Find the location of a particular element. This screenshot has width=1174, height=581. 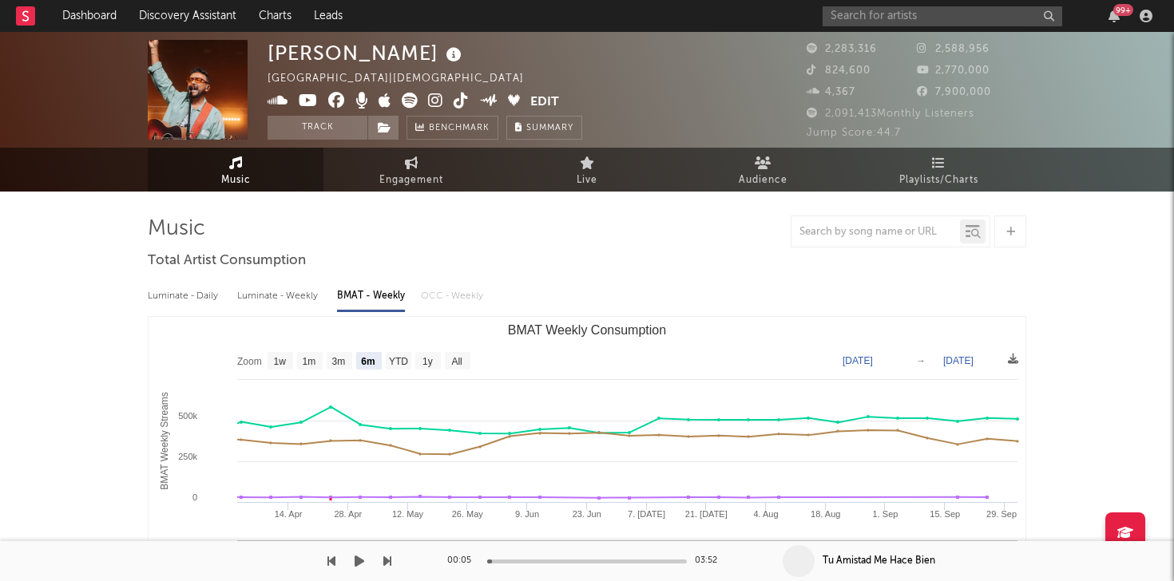

div: 00:05 is located at coordinates (463, 561).